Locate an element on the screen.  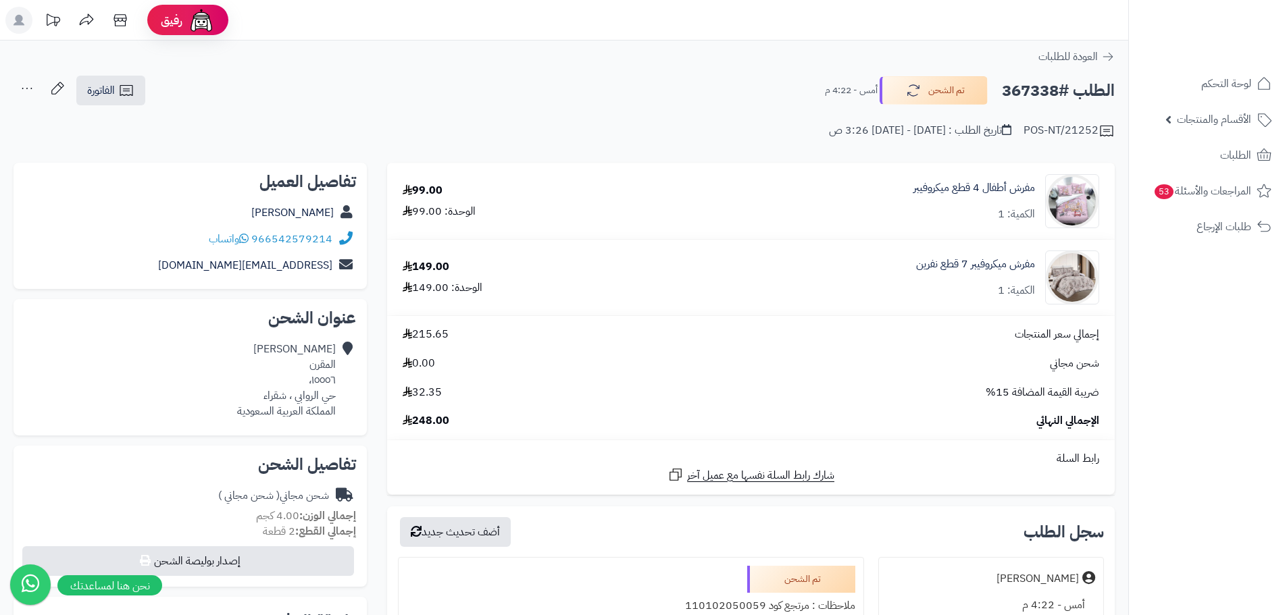
span: رفيق is located at coordinates (172, 20).